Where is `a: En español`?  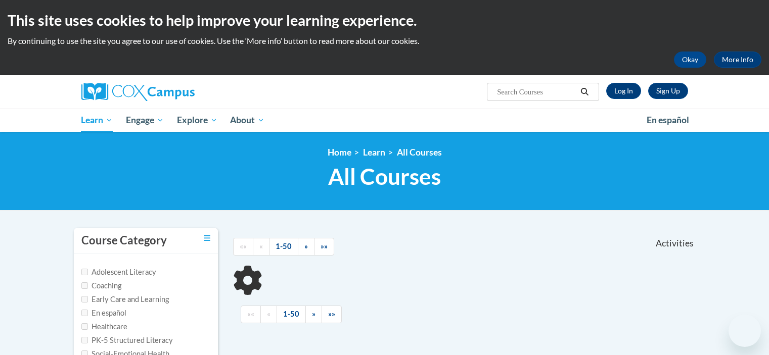
a: En español is located at coordinates (668, 120).